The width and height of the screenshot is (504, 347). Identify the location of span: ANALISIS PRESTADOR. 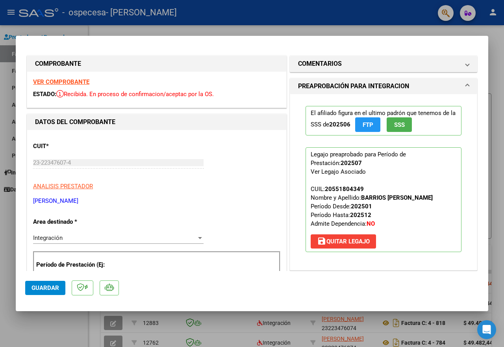
(63, 186).